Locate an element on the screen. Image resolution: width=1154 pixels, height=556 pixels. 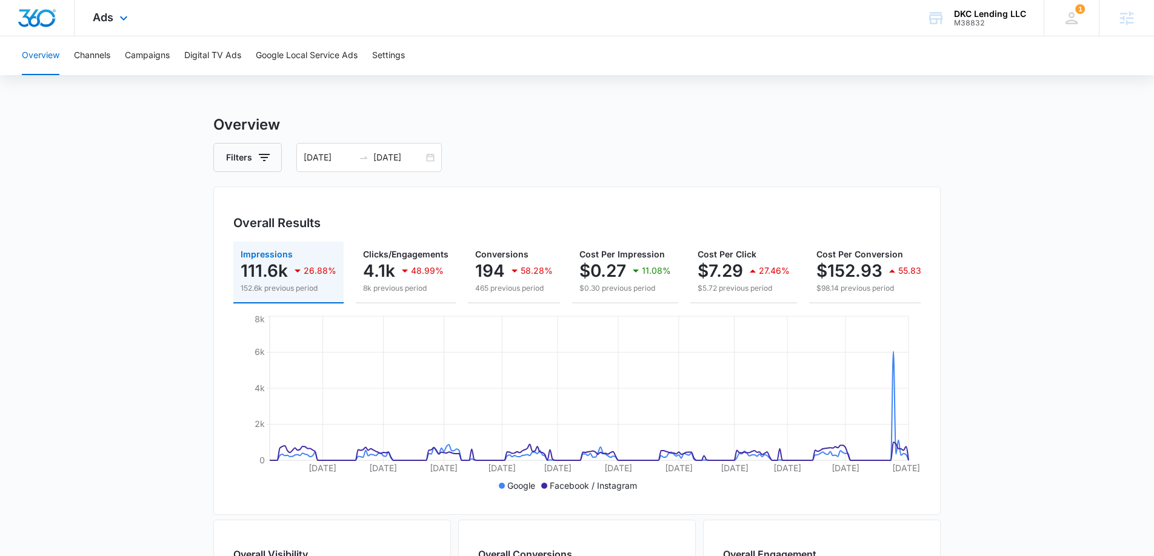
p: 26.88% is located at coordinates (320, 271).